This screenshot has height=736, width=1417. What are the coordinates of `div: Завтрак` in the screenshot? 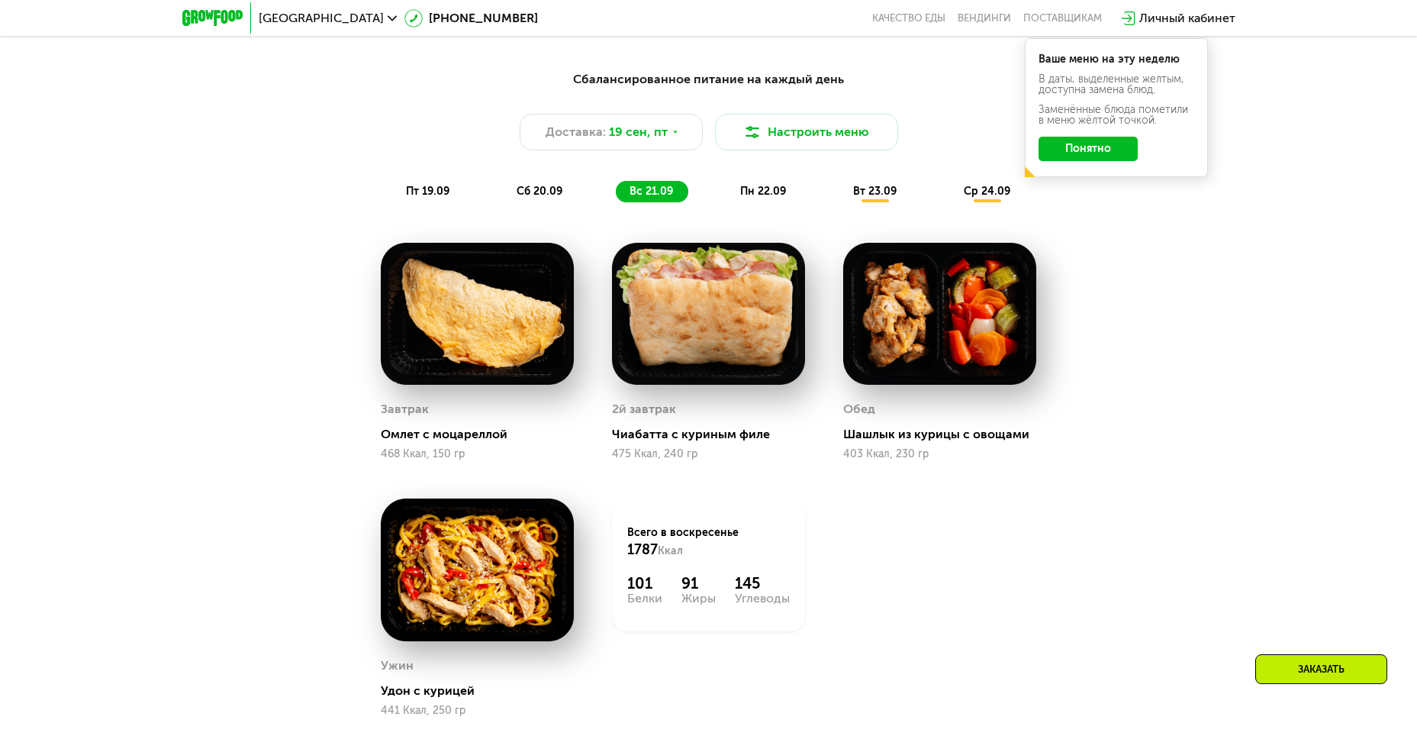 It's located at (404, 409).